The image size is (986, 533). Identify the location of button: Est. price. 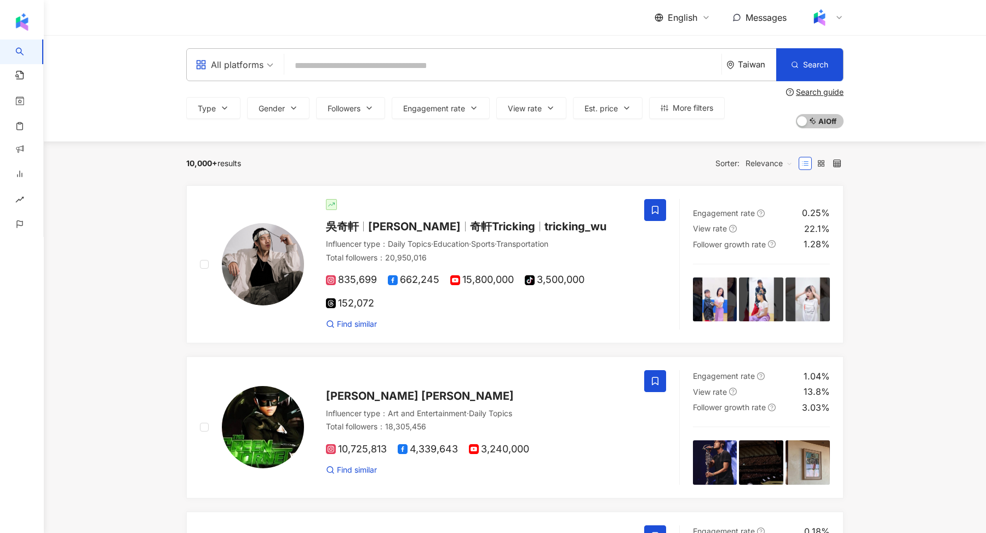
(608, 108).